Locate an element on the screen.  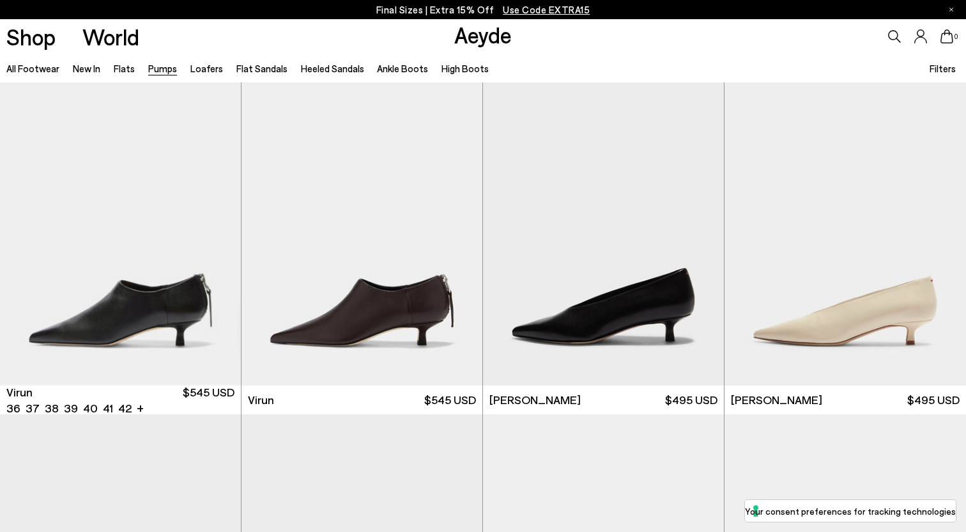
a: Virun $545 USD is located at coordinates (362, 399).